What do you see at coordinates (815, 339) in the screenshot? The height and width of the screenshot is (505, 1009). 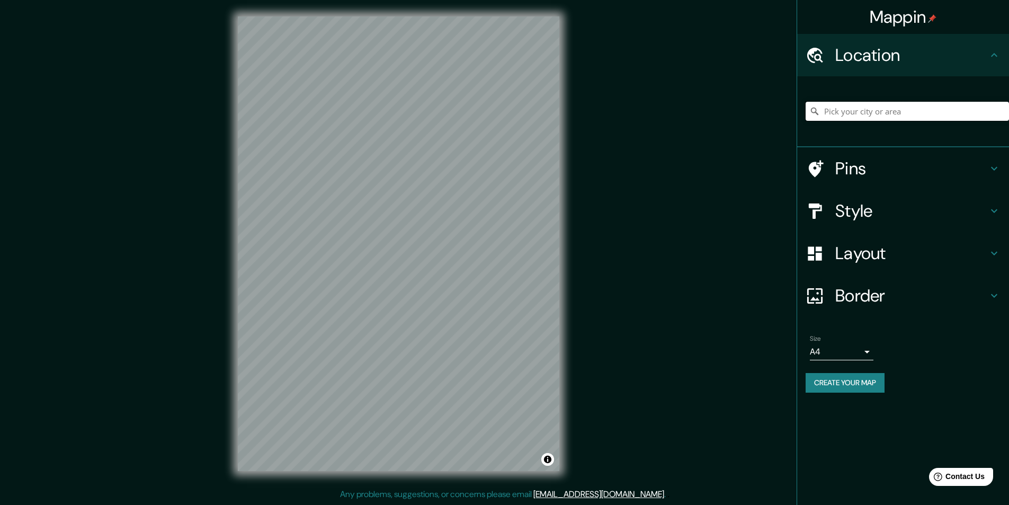 I see `label: Size` at bounding box center [815, 339].